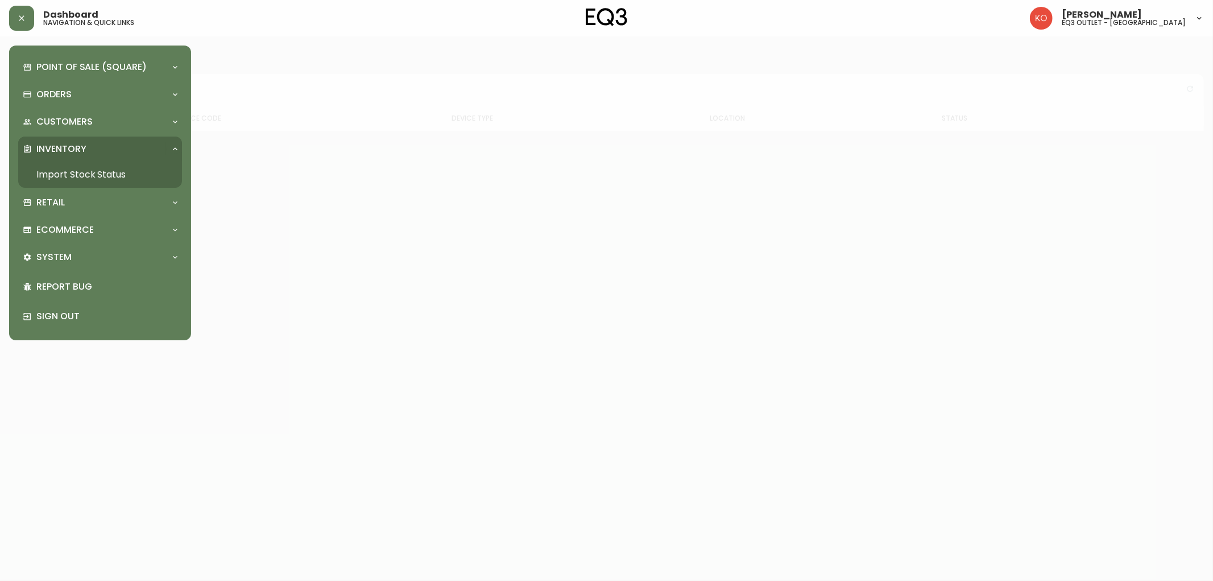 The image size is (1213, 581). What do you see at coordinates (100, 287) in the screenshot?
I see `div: Report Bug` at bounding box center [100, 287].